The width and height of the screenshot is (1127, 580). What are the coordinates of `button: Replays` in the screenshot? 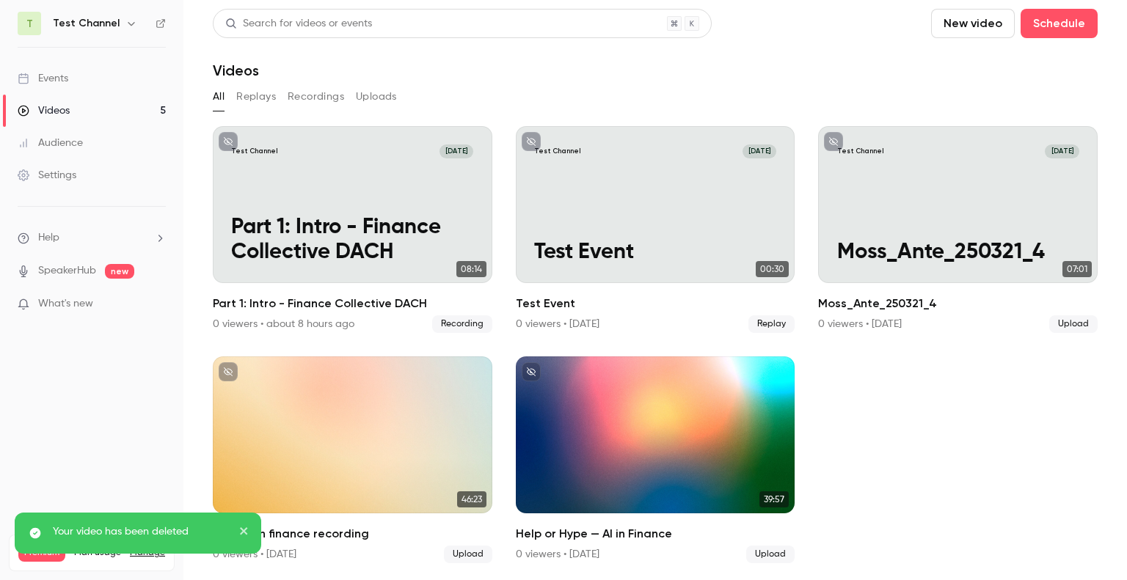 It's located at (256, 97).